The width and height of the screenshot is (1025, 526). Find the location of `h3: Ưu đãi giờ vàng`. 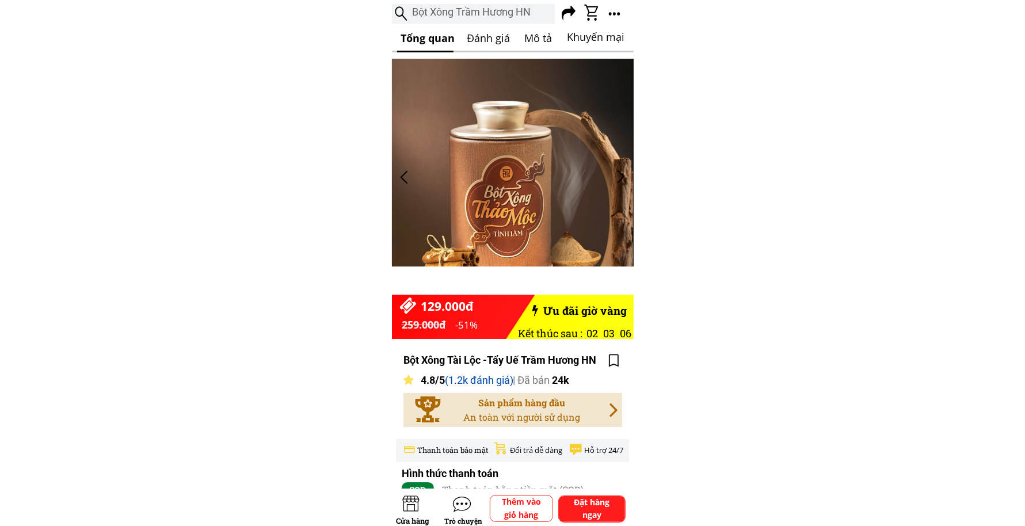

h3: Ưu đãi giờ vàng is located at coordinates (586, 311).